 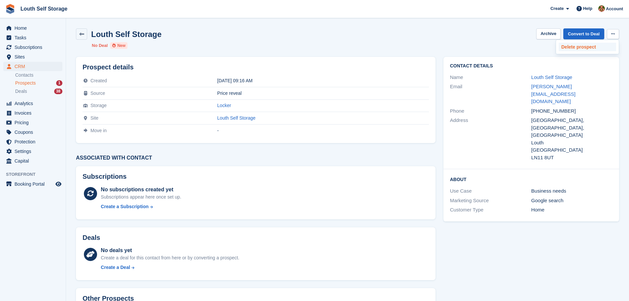 What do you see at coordinates (532, 179) in the screenshot?
I see `h2: About` at bounding box center [532, 179].